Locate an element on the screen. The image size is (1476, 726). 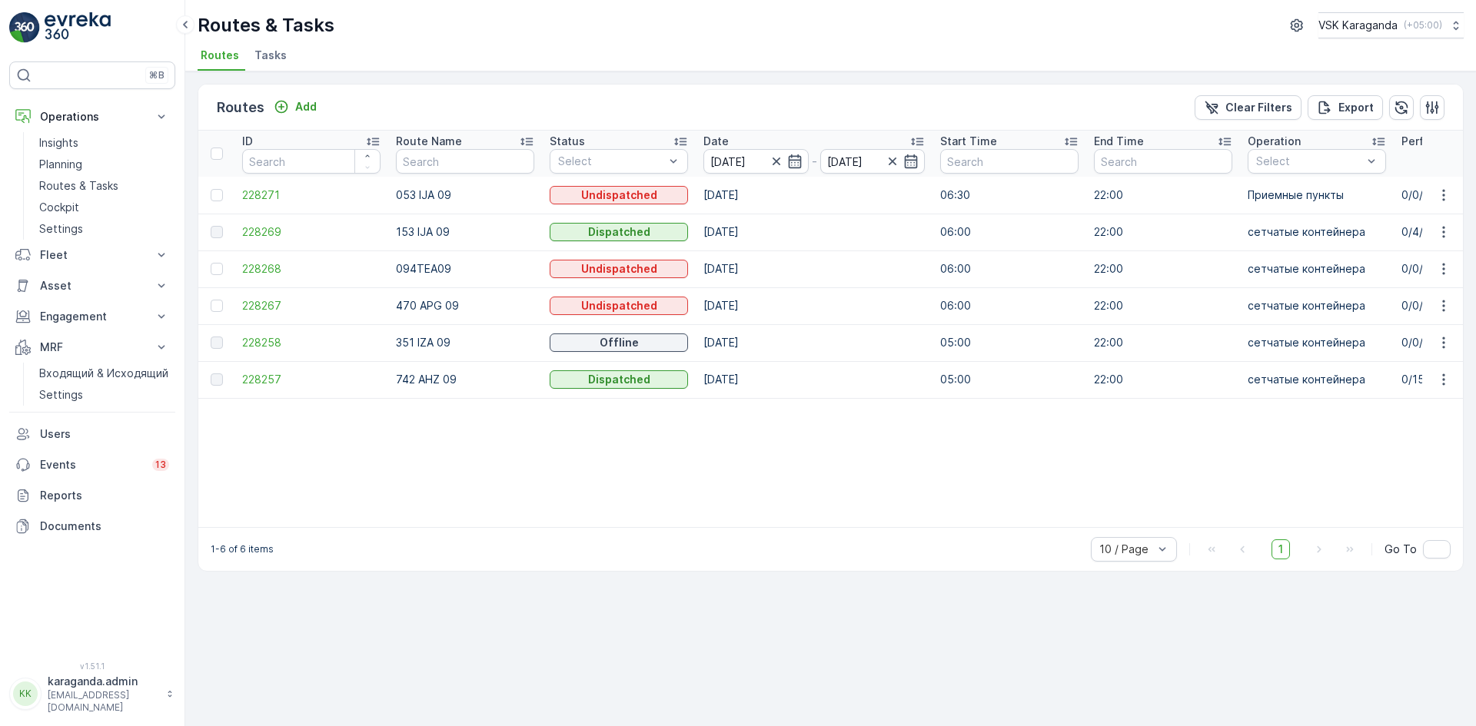
a: Documents is located at coordinates (92, 527).